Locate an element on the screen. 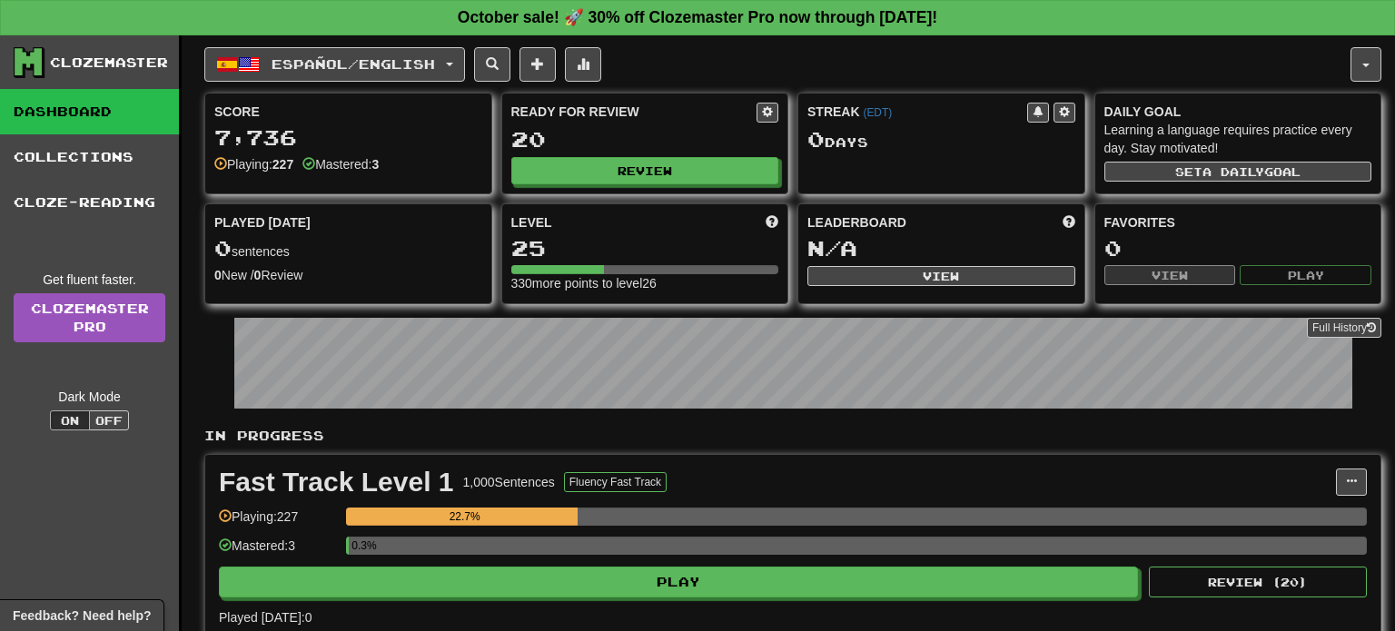 This screenshot has height=631, width=1395. strong: 3 is located at coordinates (375, 164).